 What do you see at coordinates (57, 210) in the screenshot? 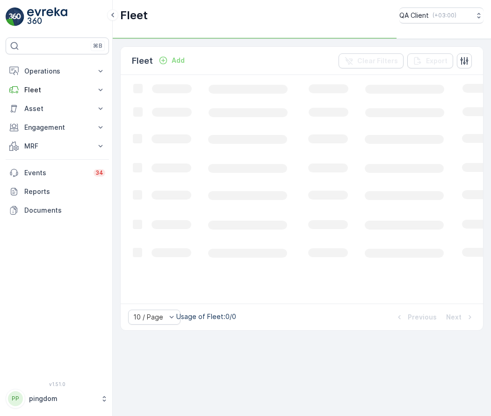
I see `a: Documents` at bounding box center [57, 210].